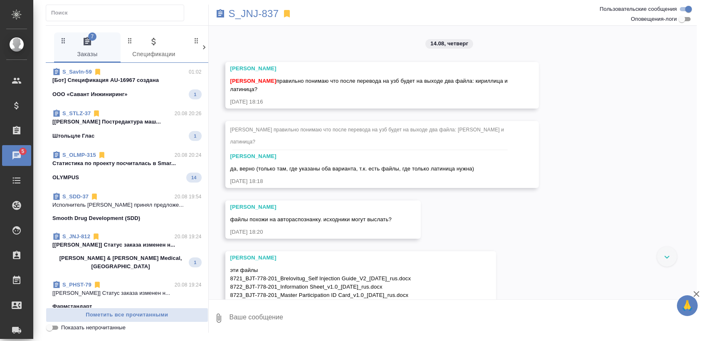 The height and width of the screenshot is (341, 706). Describe the element at coordinates (188, 197) in the screenshot. I see `p: 20.08 19:54` at that location.